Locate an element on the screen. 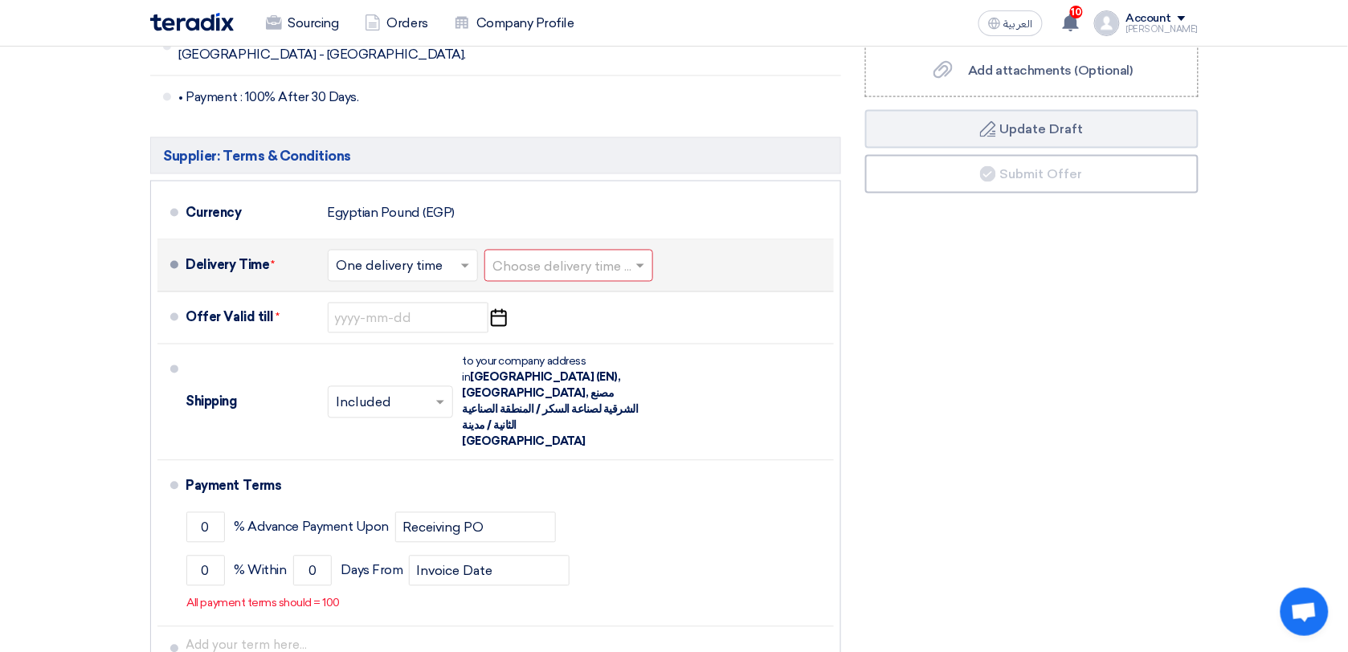  div: Account is located at coordinates (1149, 18).